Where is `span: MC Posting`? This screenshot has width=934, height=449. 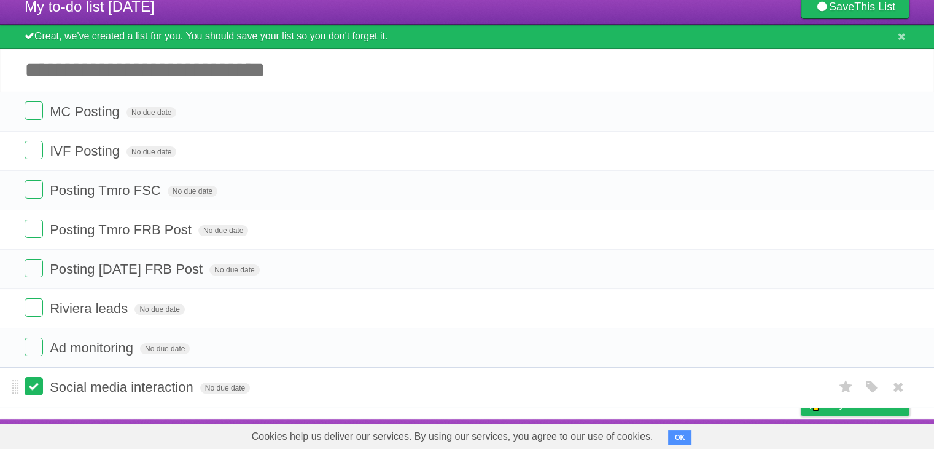
span: MC Posting is located at coordinates (86, 111).